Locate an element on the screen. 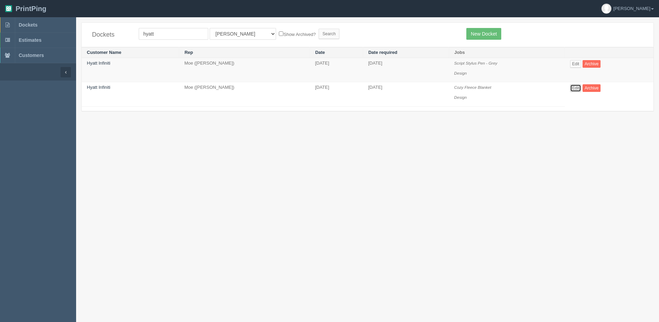 The width and height of the screenshot is (659, 322). input: Search is located at coordinates (329, 34).